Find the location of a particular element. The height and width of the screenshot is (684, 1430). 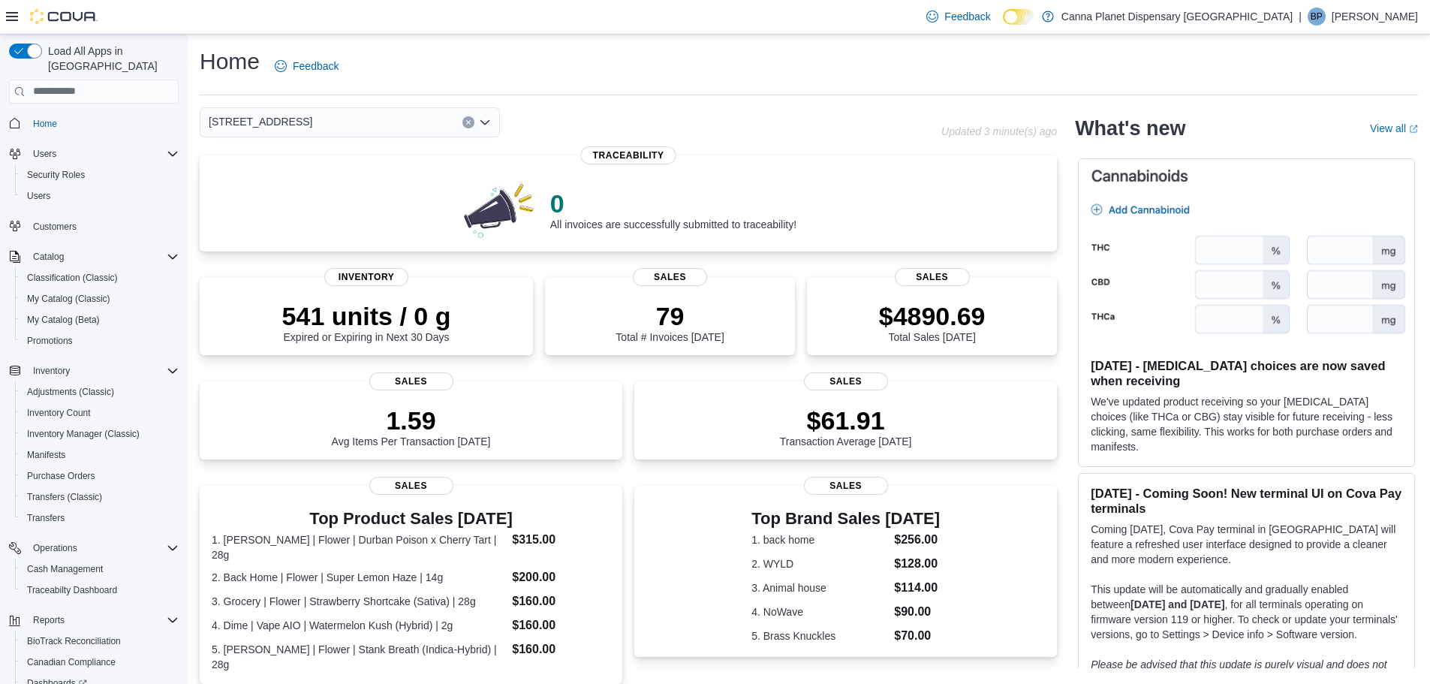

div: All invoices are successfully submitted to traceability! is located at coordinates (673, 209).